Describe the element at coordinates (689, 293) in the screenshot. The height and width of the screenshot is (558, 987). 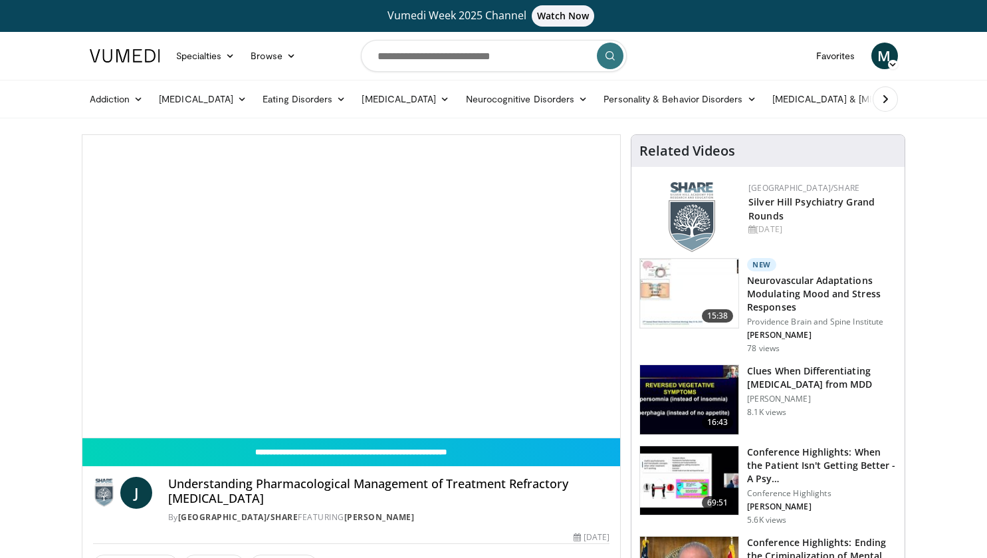
I see `img: 4562edde-ec7e-4758-8328-0659f7ef333d.150x105_q85_crop-smart_upscale.jpg` at that location.